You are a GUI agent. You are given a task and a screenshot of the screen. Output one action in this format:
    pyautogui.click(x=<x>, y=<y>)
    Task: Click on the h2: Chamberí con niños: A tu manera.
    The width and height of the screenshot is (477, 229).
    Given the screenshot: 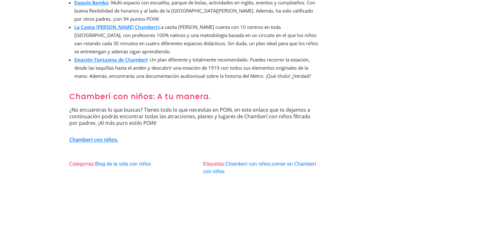 What is the action you would take?
    pyautogui.click(x=194, y=98)
    